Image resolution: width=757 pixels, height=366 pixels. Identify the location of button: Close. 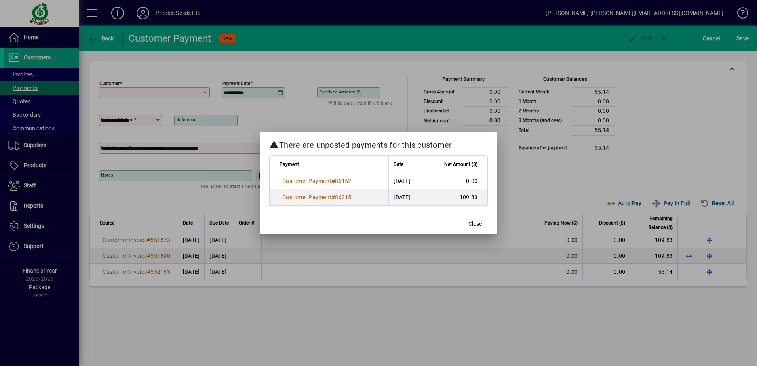
(475, 224).